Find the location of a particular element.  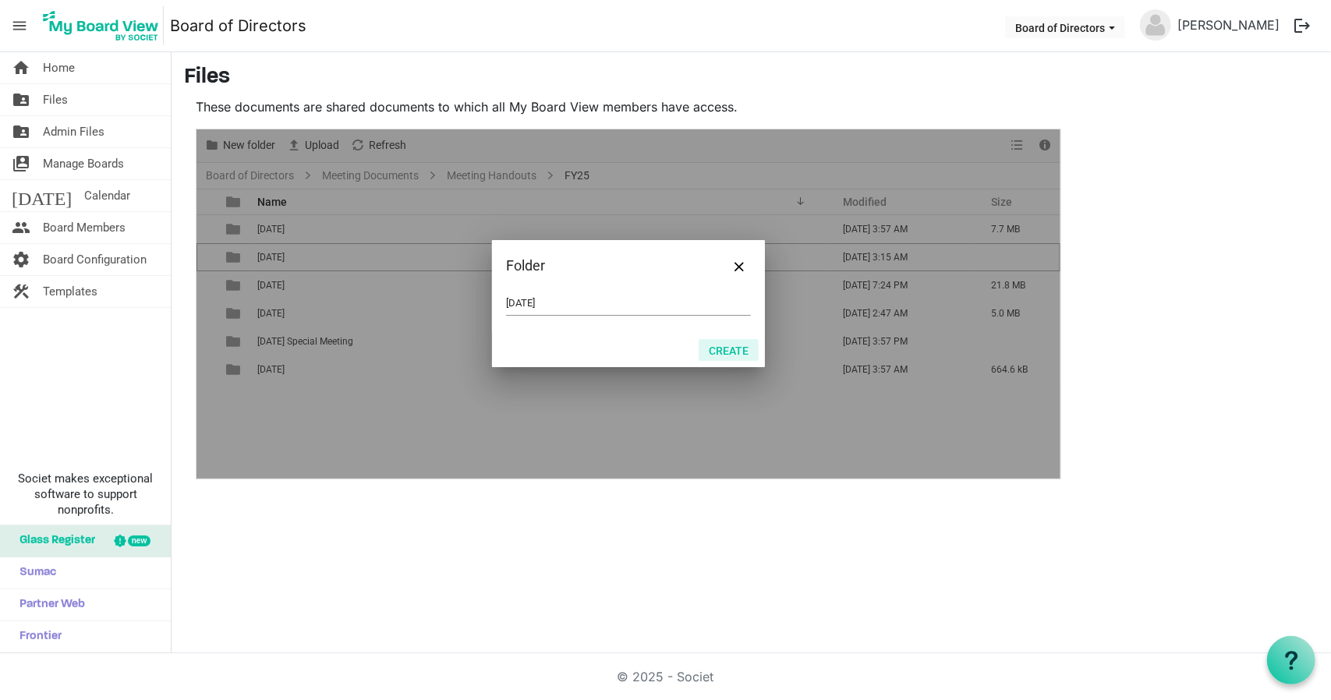

input: Enter your folder name is located at coordinates (628, 303).